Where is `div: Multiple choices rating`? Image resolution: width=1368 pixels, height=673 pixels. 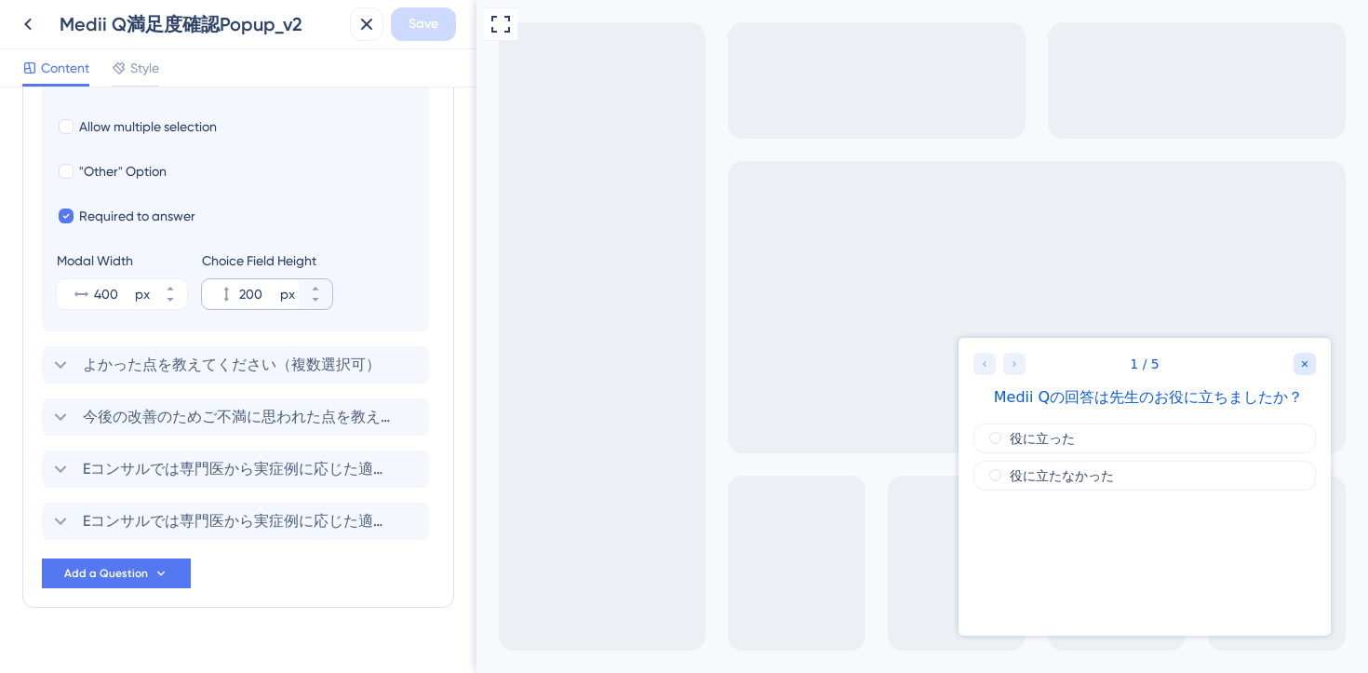 div: Multiple choices rating is located at coordinates (186, 179).